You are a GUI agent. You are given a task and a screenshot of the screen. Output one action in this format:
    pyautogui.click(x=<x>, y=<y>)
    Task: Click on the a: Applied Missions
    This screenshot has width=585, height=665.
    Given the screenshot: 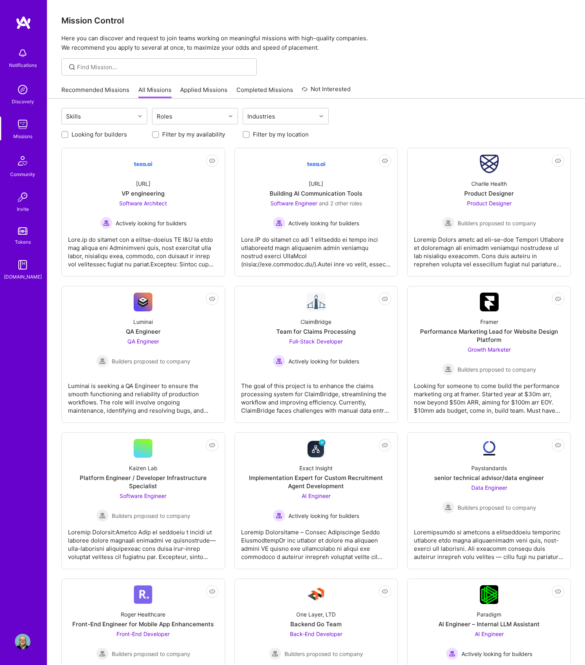 What is the action you would take?
    pyautogui.click(x=204, y=92)
    